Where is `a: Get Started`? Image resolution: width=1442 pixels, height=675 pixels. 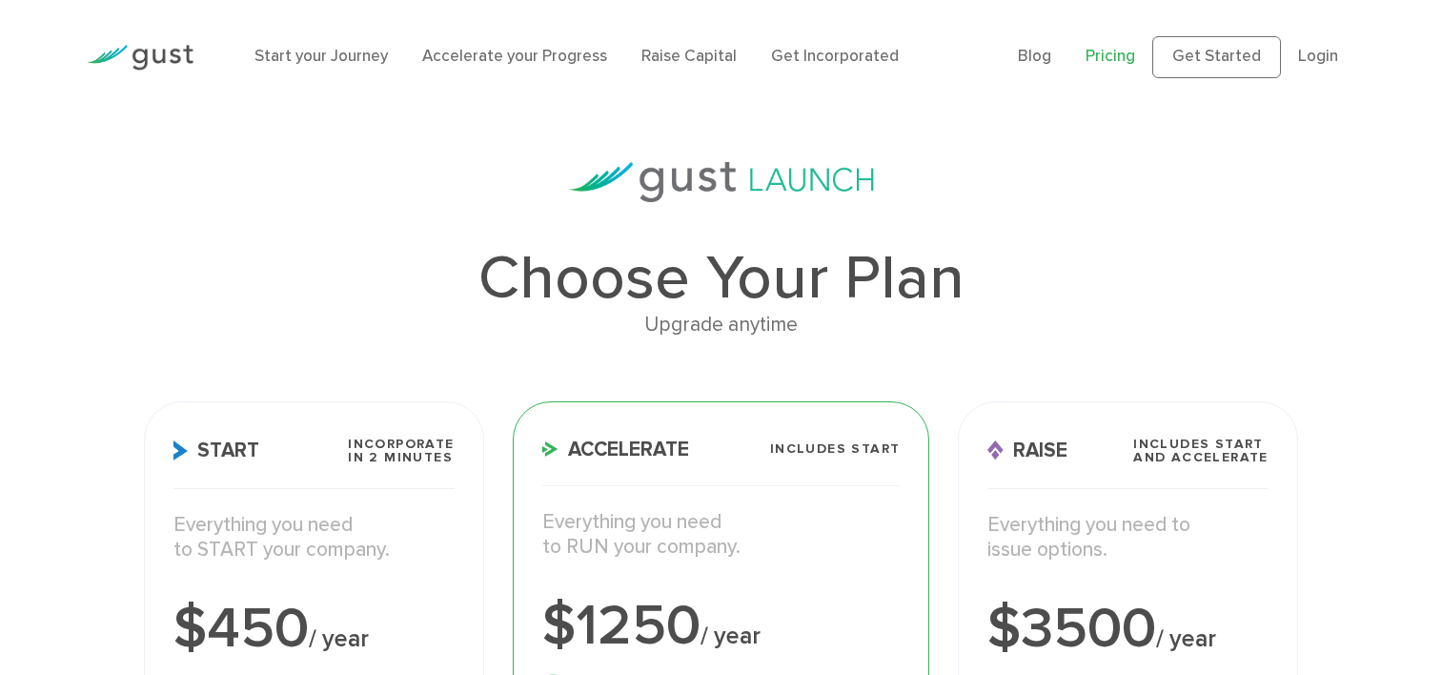
a: Get Started is located at coordinates (1216, 57).